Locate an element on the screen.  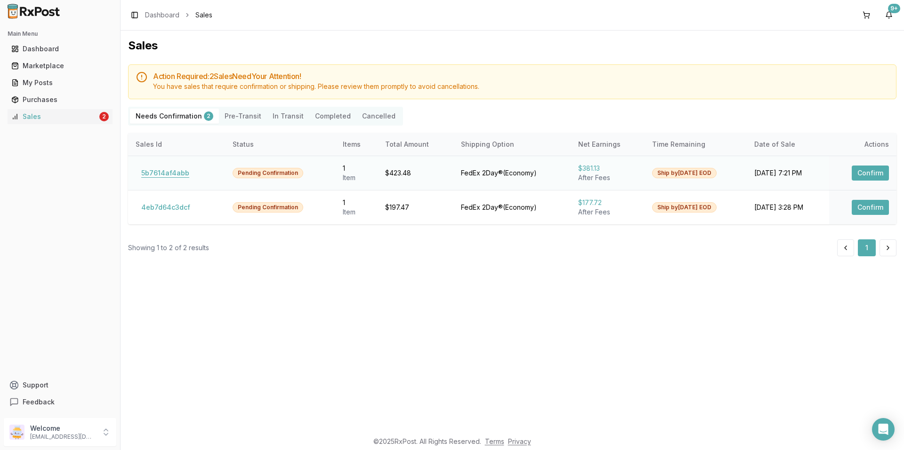
div: My Posts is located at coordinates (60, 83).